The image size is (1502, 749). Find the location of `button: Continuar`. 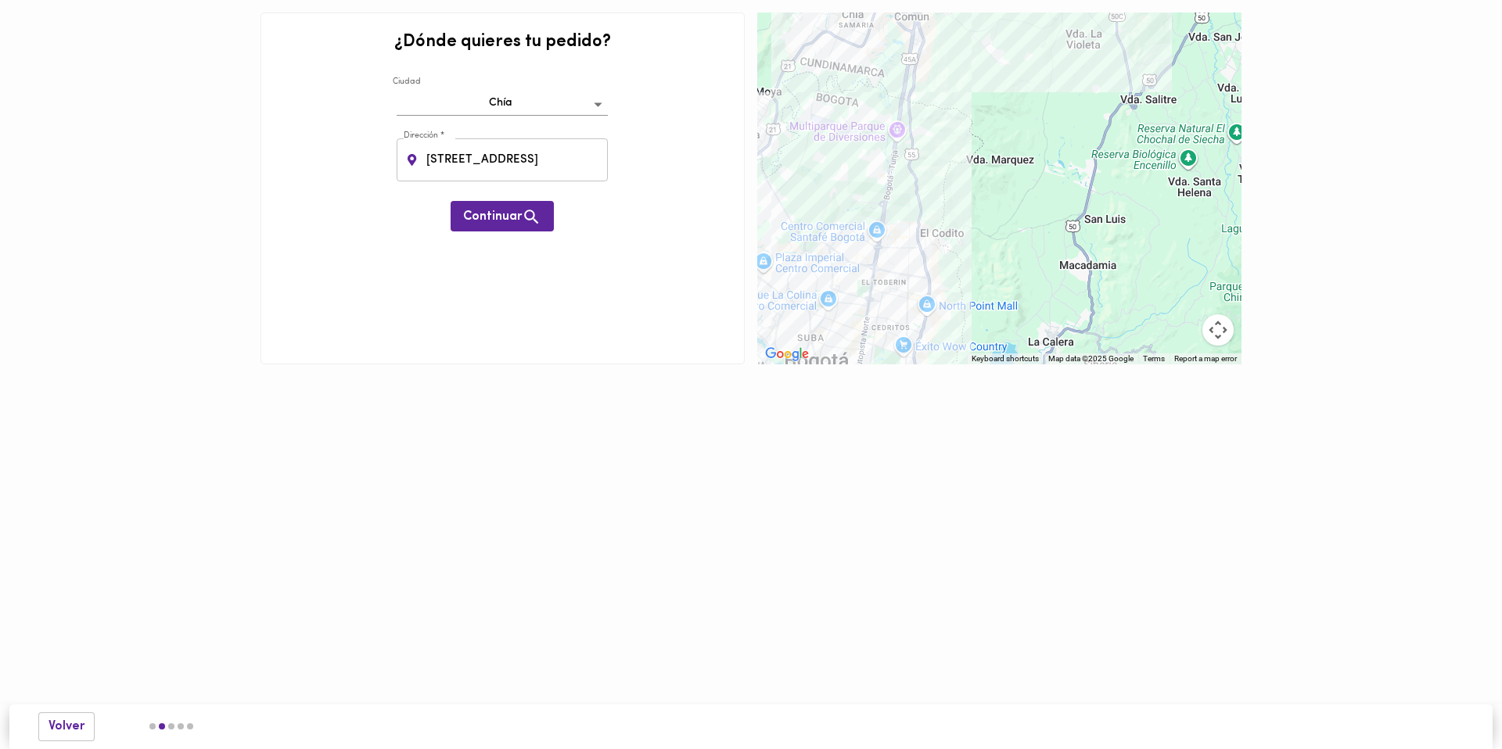

button: Continuar is located at coordinates (502, 216).